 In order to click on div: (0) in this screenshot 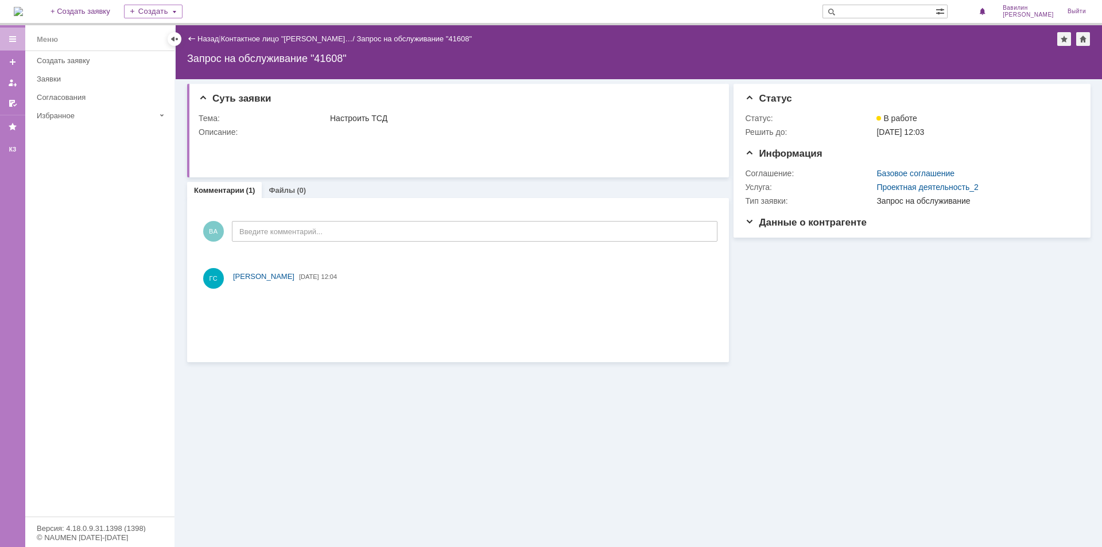, I will do `click(301, 190)`.